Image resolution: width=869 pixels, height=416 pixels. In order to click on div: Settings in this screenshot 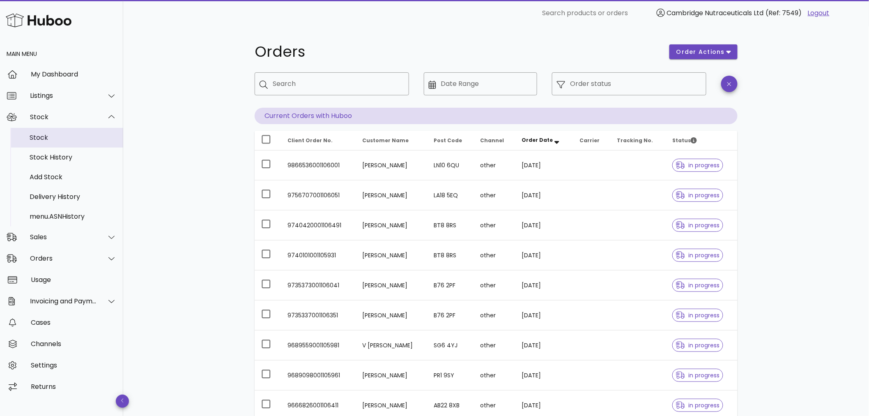, I will do `click(74, 365)`.